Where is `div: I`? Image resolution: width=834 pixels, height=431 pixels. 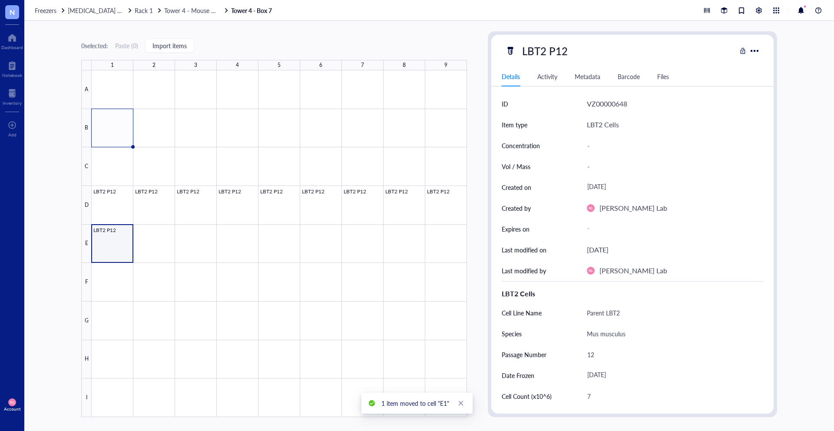
div: I is located at coordinates (86, 398).